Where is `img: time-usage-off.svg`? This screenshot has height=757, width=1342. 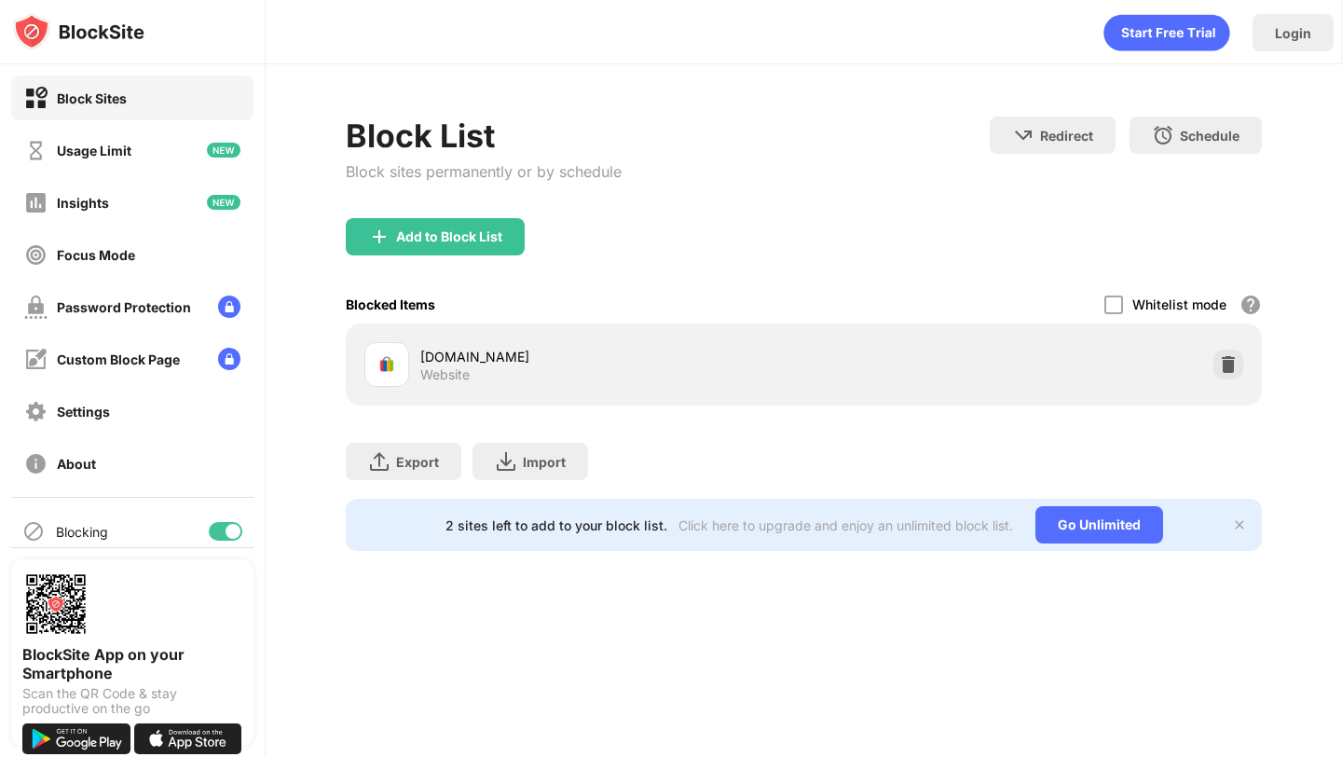 img: time-usage-off.svg is located at coordinates (35, 150).